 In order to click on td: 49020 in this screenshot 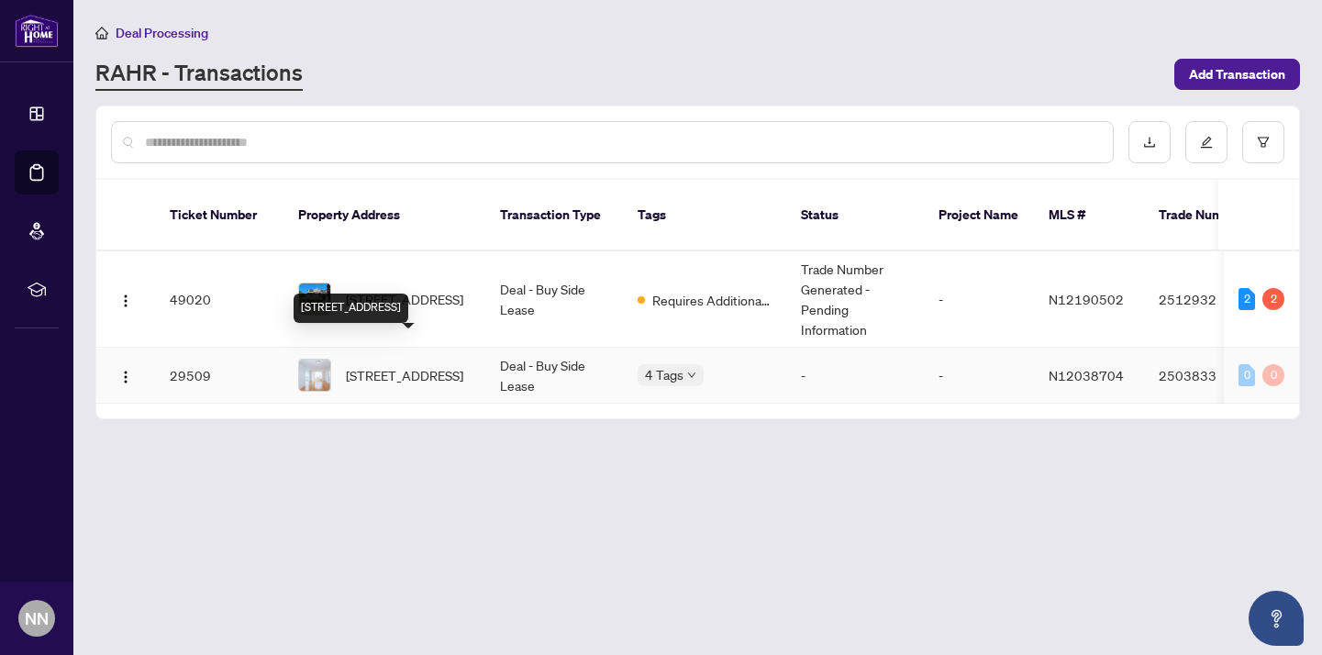, I will do `click(219, 299)`.